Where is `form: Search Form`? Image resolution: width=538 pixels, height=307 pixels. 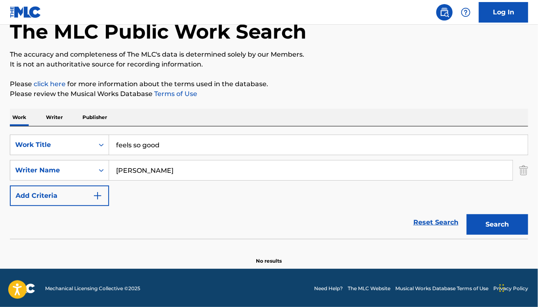
form: Search Form is located at coordinates (269, 187).